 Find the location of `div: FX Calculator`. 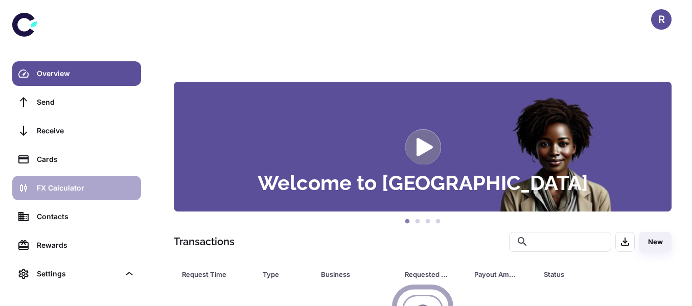

div: FX Calculator is located at coordinates (86, 188).